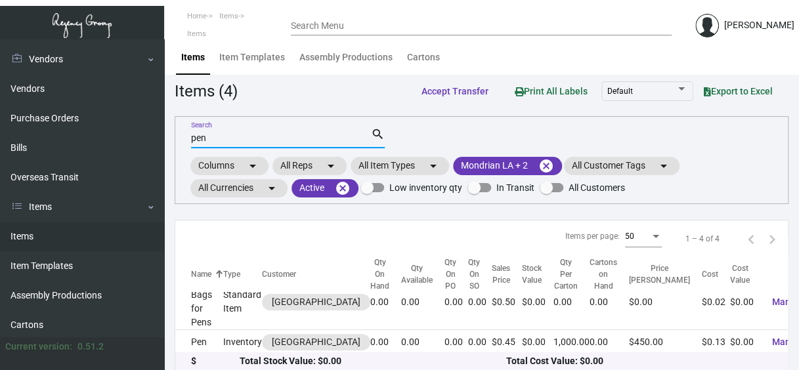  I want to click on button: Previous page, so click(751, 239).